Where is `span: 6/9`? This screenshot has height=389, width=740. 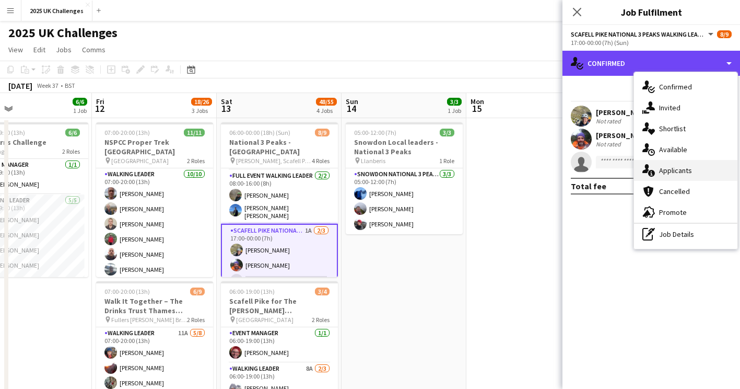
span: 6/9 is located at coordinates (197, 291).